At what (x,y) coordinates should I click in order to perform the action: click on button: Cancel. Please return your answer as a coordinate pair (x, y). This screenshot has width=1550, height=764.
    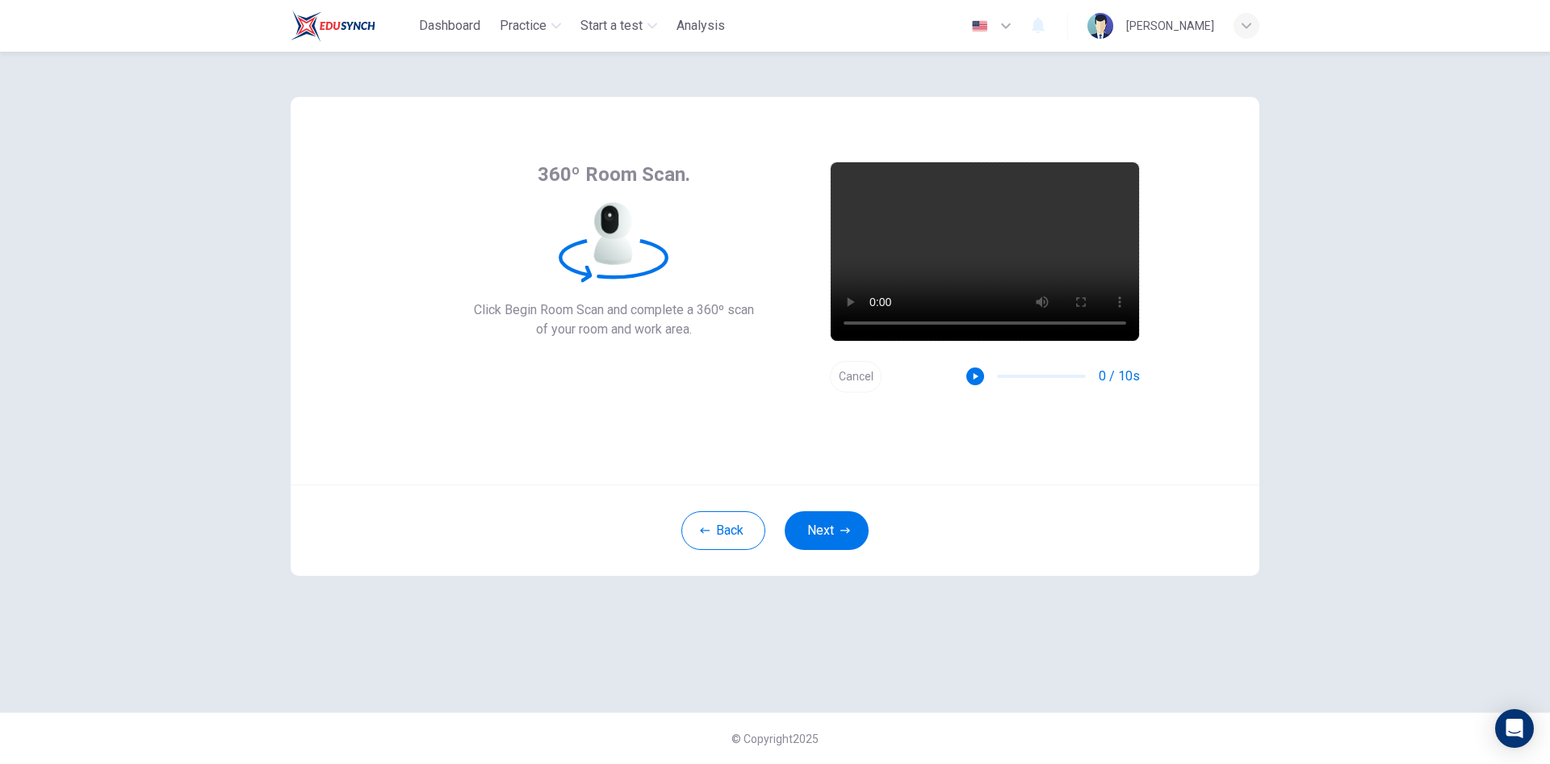
    Looking at the image, I should click on (856, 376).